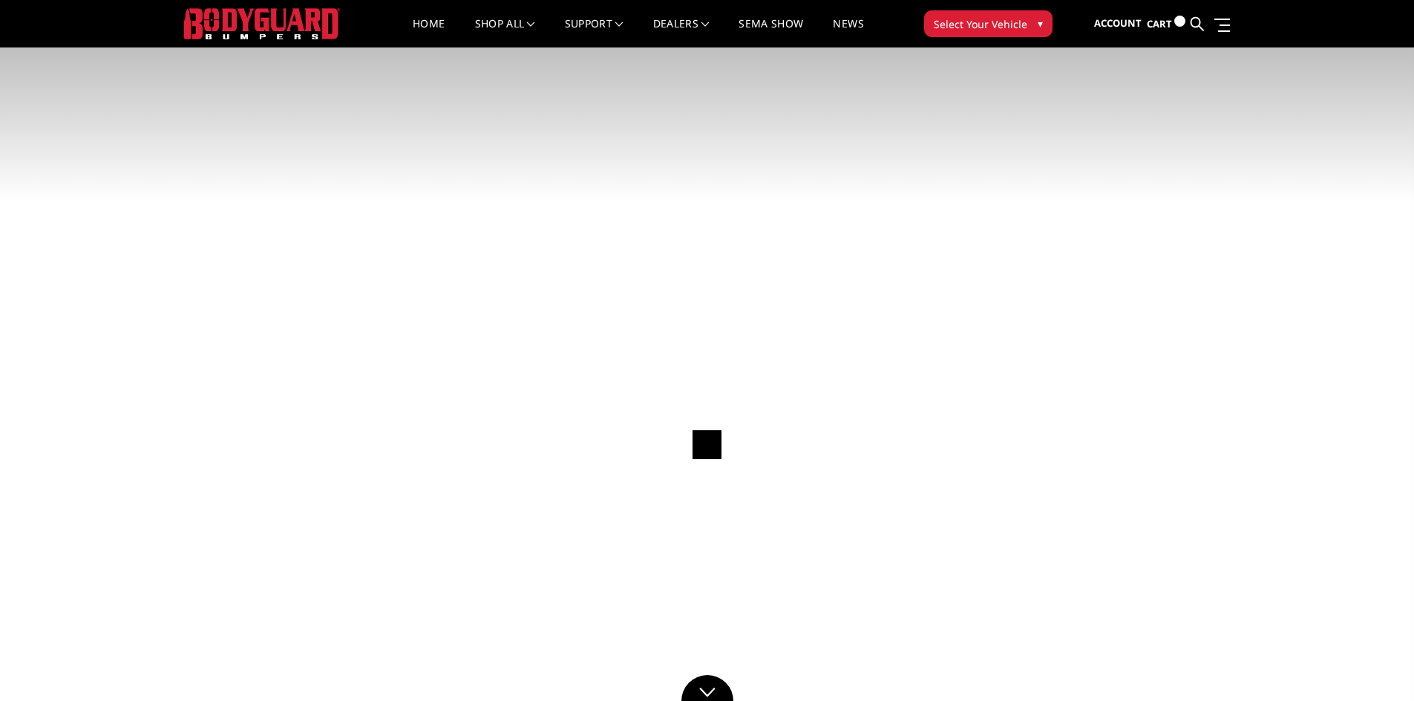  I want to click on a: Dealers, so click(681, 33).